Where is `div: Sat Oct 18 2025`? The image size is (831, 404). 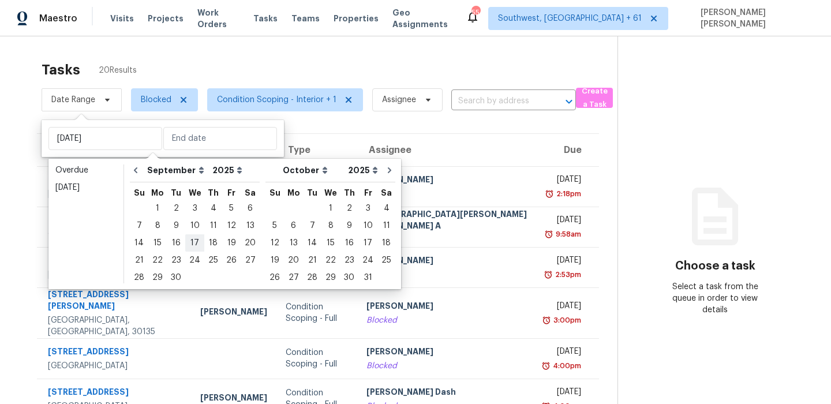 div: Sat Oct 18 2025 is located at coordinates (386, 243).